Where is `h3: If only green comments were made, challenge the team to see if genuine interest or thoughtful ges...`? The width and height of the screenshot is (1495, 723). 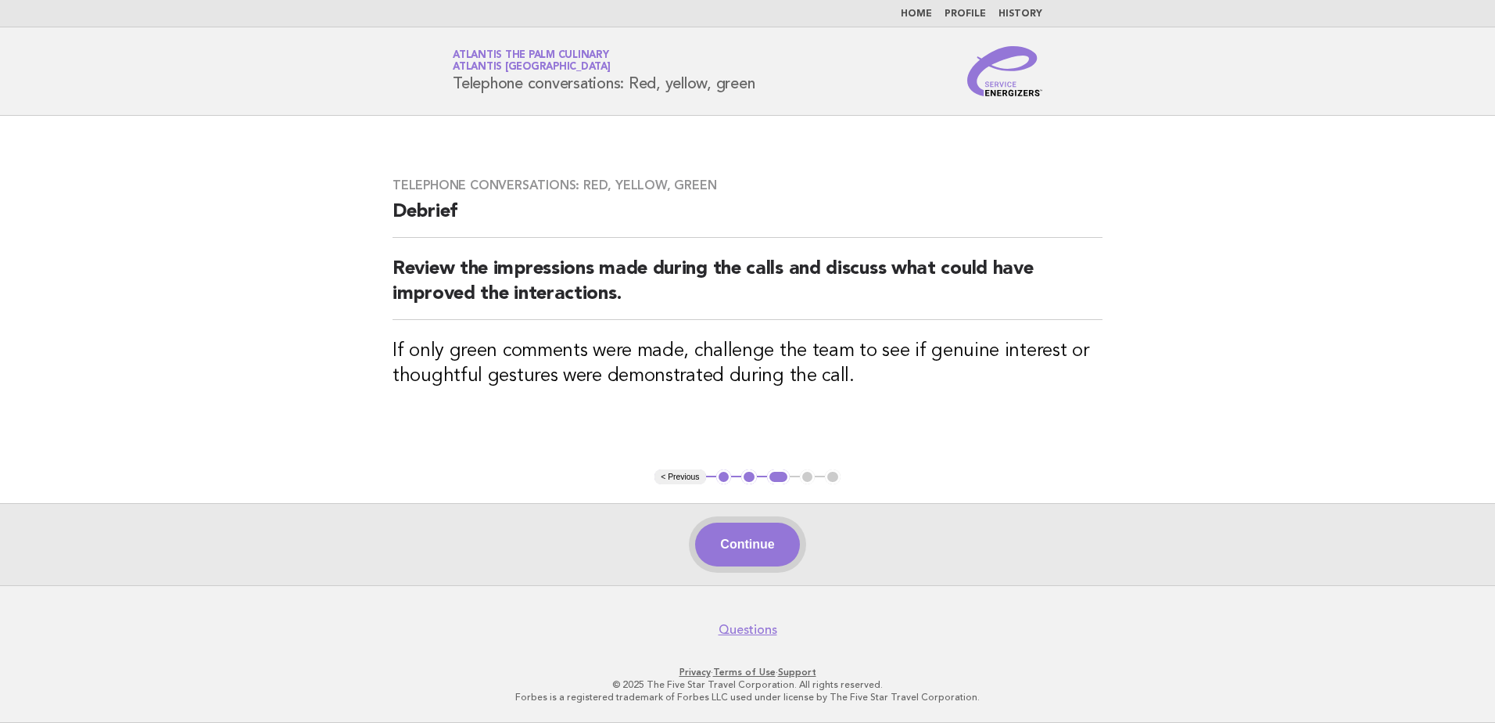
h3: If only green comments were made, challenge the team to see if genuine interest or thoughtful ges... is located at coordinates (748, 364).